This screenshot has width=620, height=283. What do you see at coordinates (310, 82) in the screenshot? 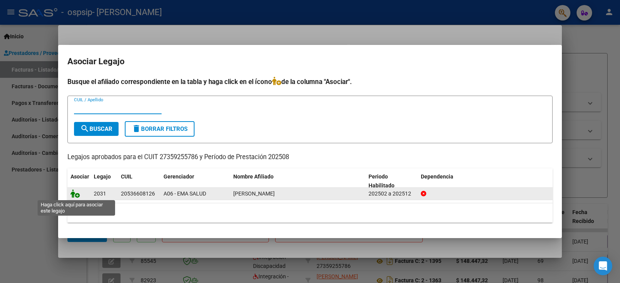
I see `h4: Busque el afiliado correspondiente en la tabla y haga click en el ícono de la columna "Asociar".` at bounding box center [310, 82].